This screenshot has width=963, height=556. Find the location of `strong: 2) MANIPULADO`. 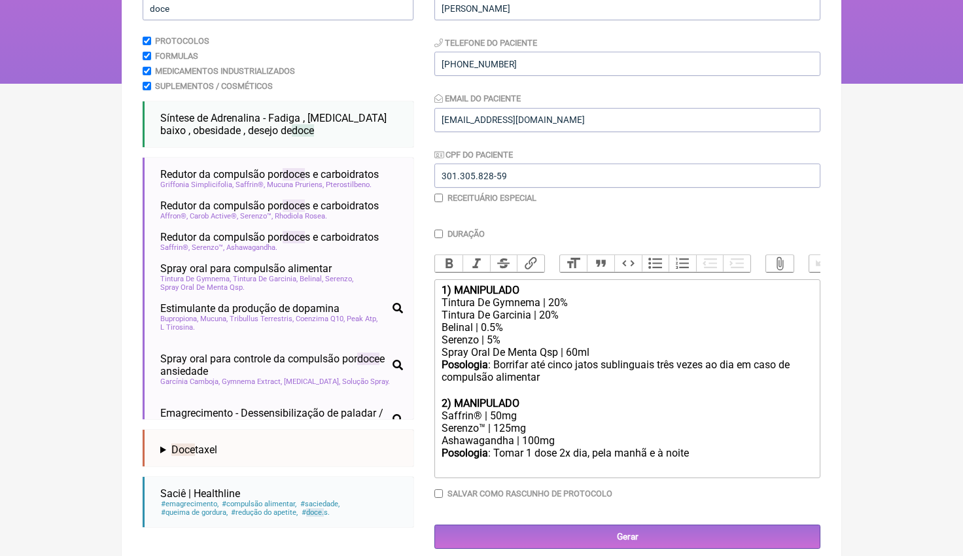

strong: 2) MANIPULADO is located at coordinates (480, 403).